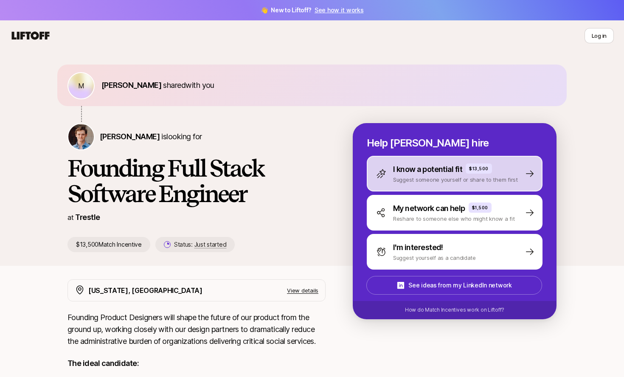  I want to click on p: I know a potential fit, so click(427, 169).